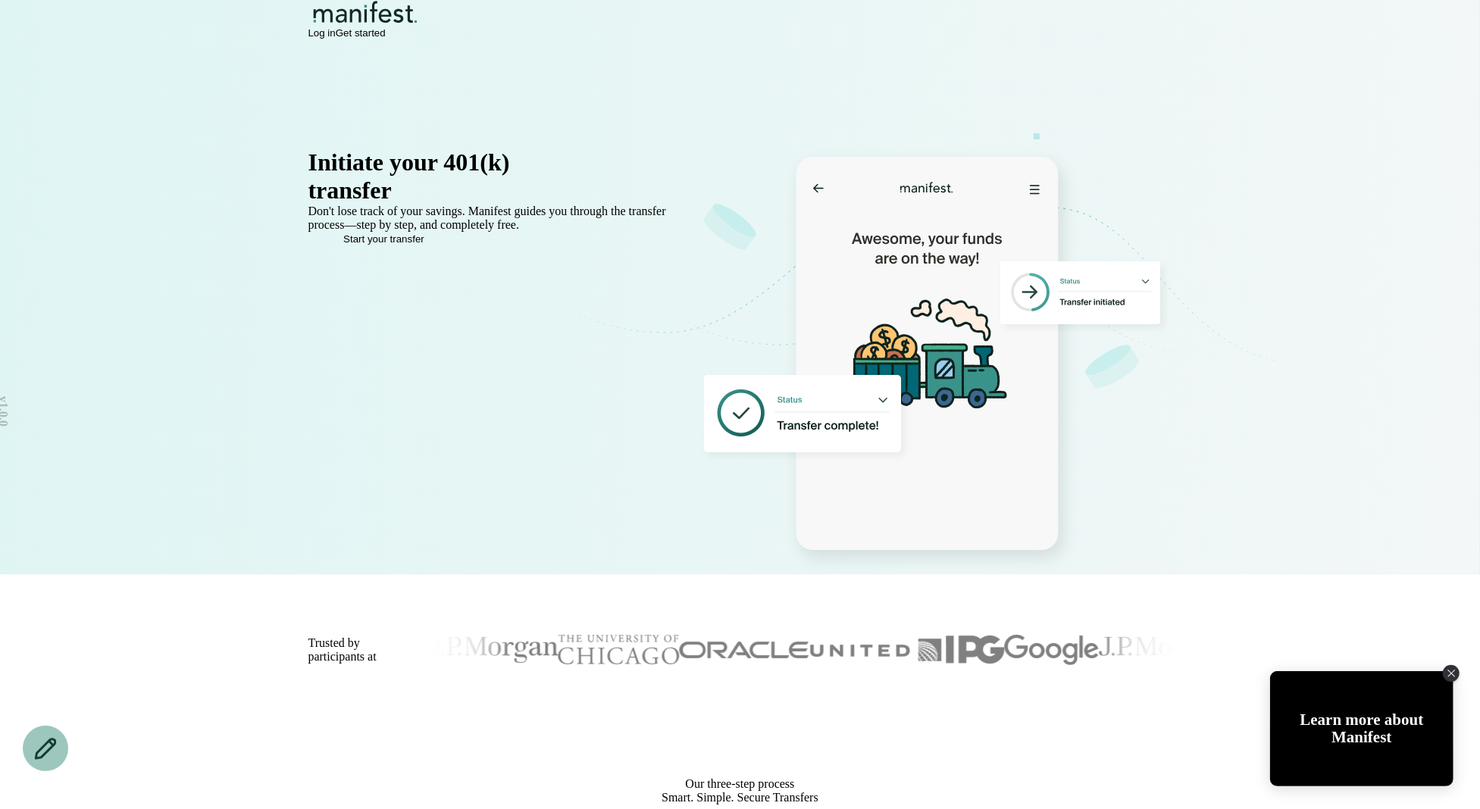 The image size is (1480, 809). What do you see at coordinates (343, 650) in the screenshot?
I see `h2: Trusted by participants at` at bounding box center [343, 650].